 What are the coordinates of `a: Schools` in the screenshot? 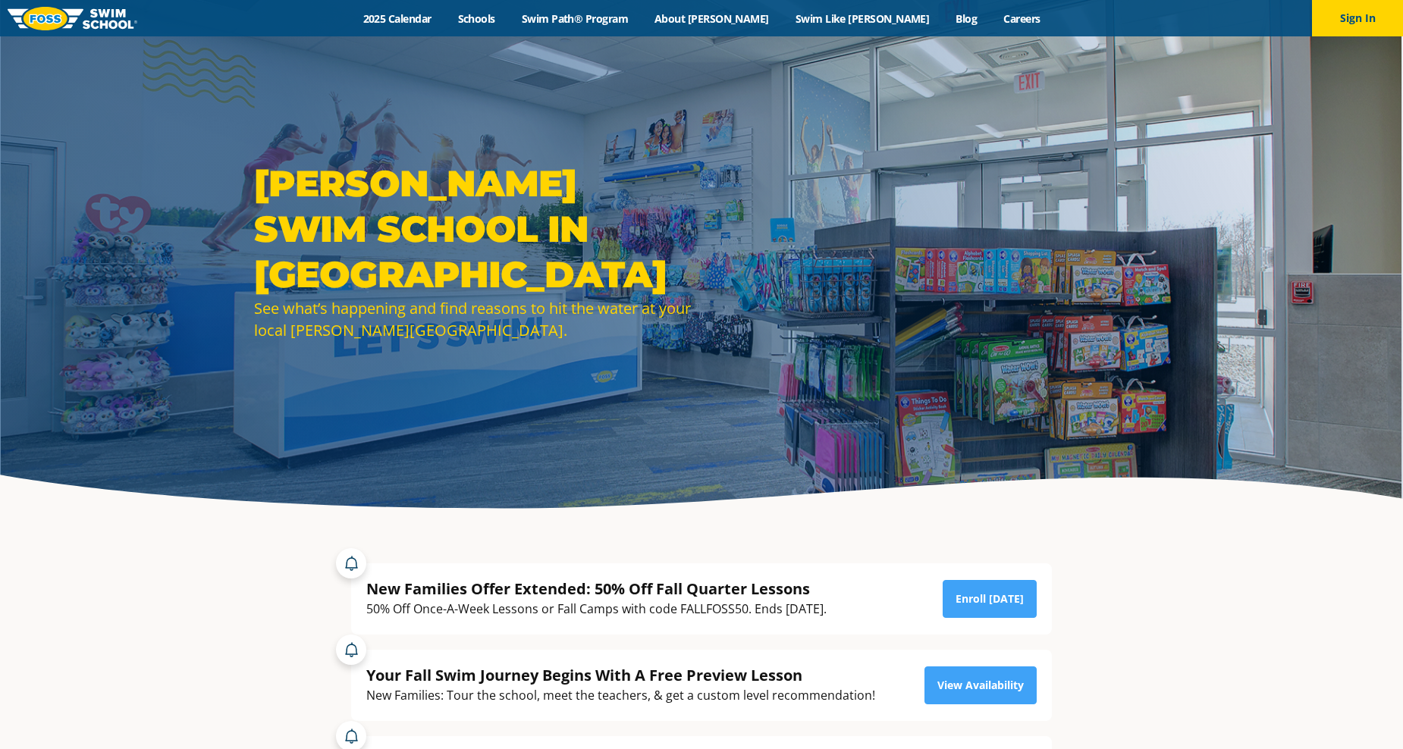 It's located at (476, 18).